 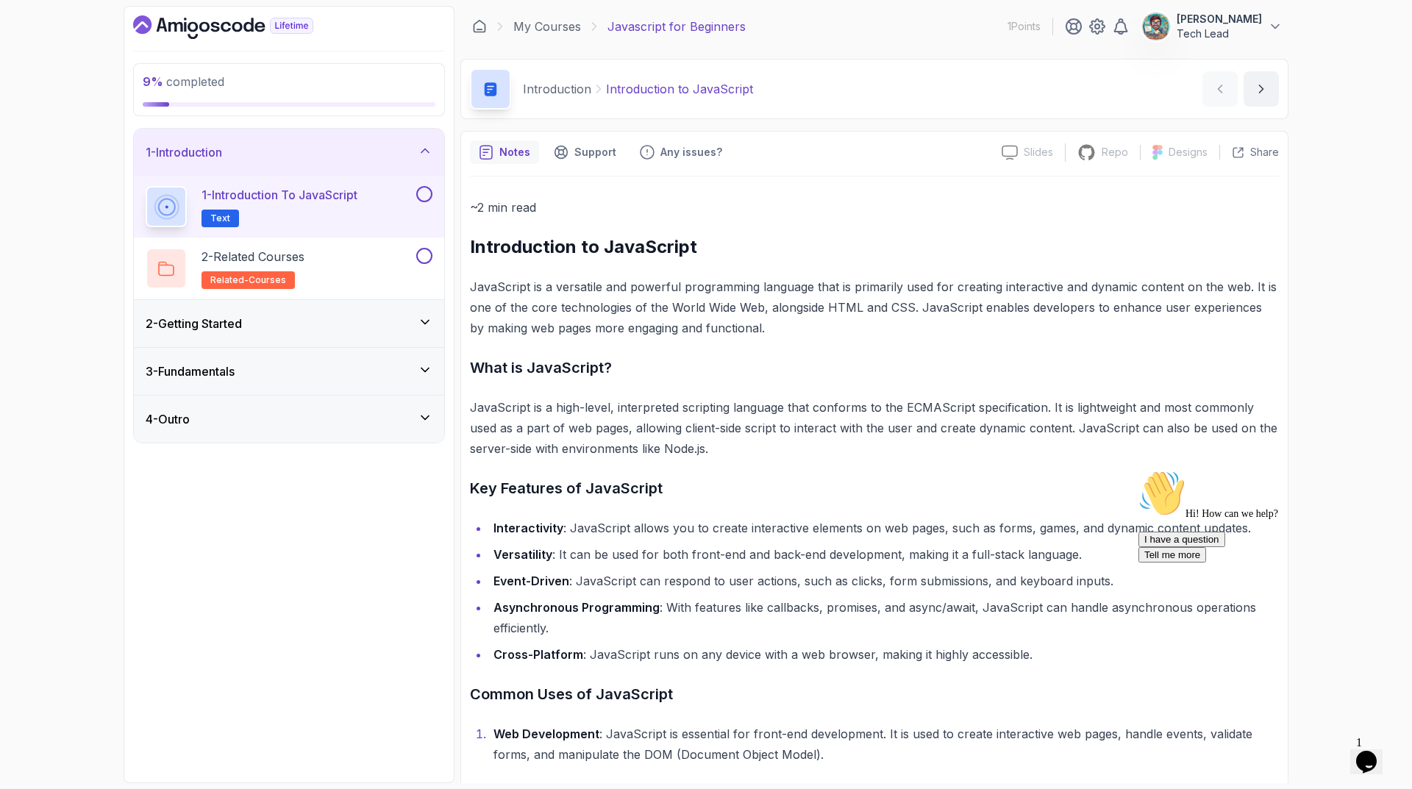 I want to click on p: 1 Points, so click(x=1023, y=26).